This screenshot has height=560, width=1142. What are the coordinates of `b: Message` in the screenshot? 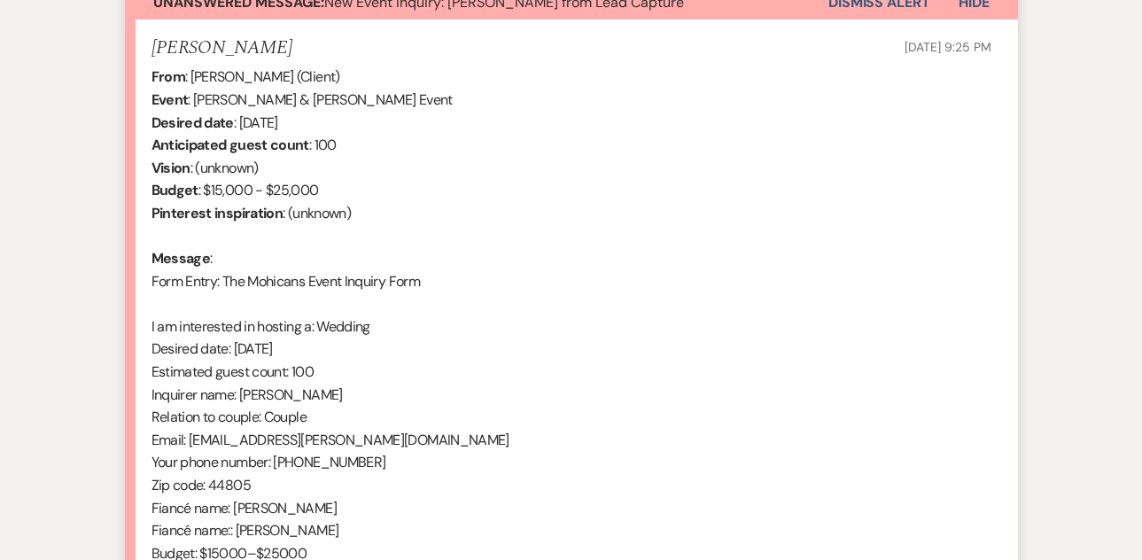 It's located at (181, 258).